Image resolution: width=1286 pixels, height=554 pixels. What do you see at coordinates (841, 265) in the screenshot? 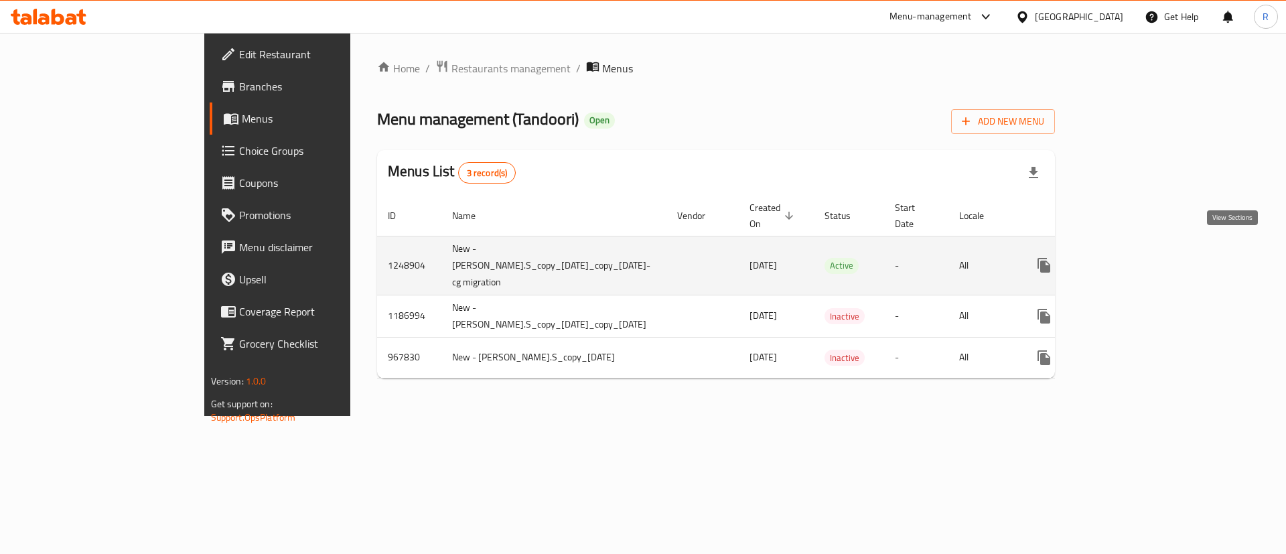
I see `span: Active` at bounding box center [841, 265].